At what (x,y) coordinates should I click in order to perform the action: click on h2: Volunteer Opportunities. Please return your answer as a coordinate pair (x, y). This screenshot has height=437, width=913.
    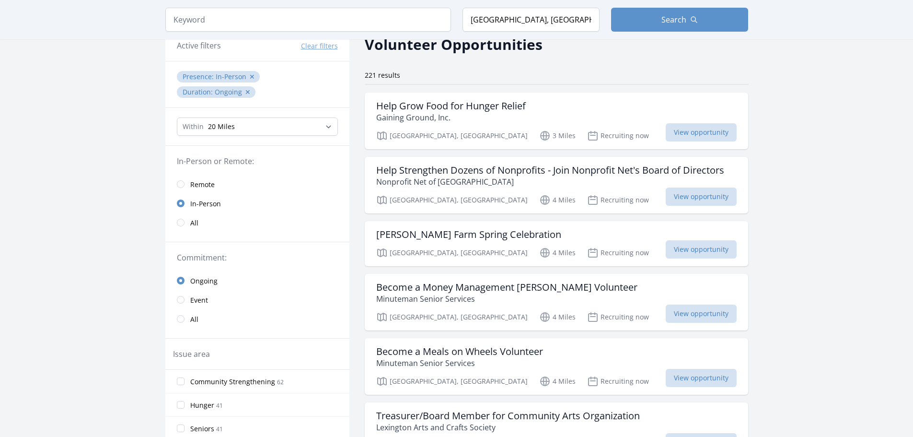
    Looking at the image, I should click on (453, 44).